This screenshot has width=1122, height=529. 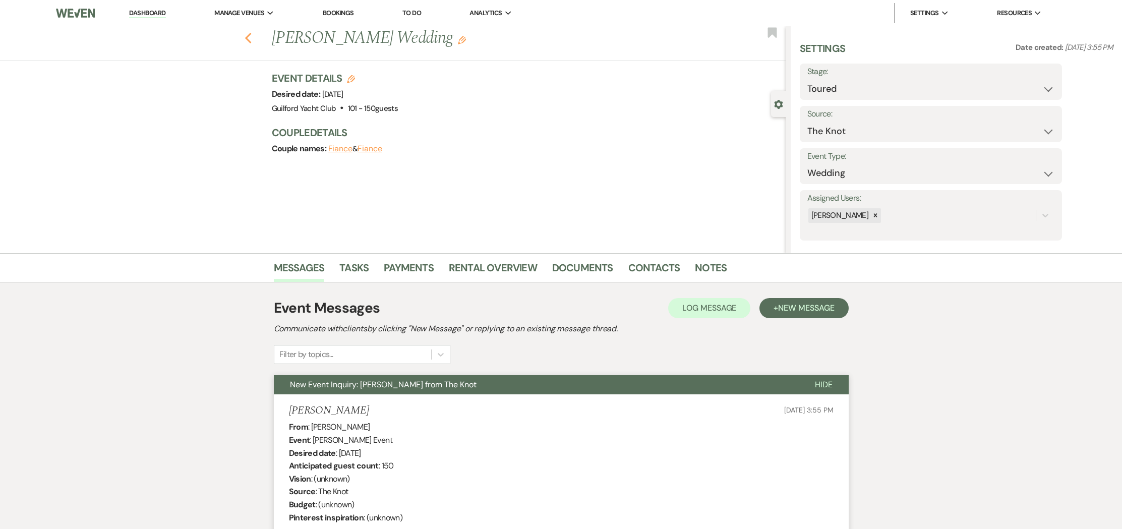 What do you see at coordinates (239, 13) in the screenshot?
I see `span: Manage Venues` at bounding box center [239, 13].